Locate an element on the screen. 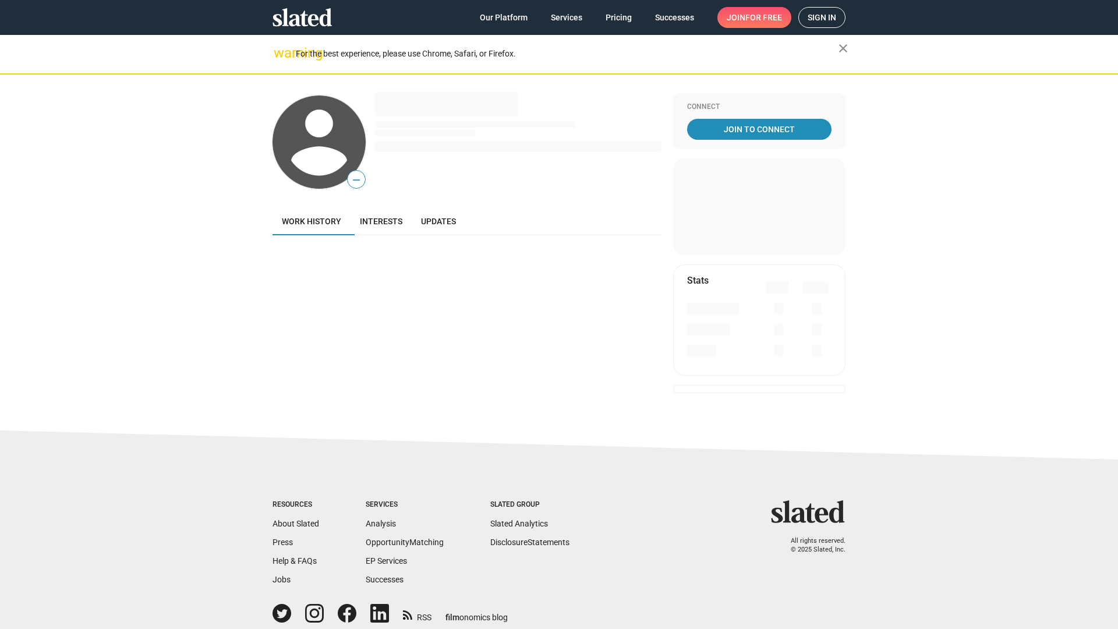  a: Slated Analytics is located at coordinates (519, 523).